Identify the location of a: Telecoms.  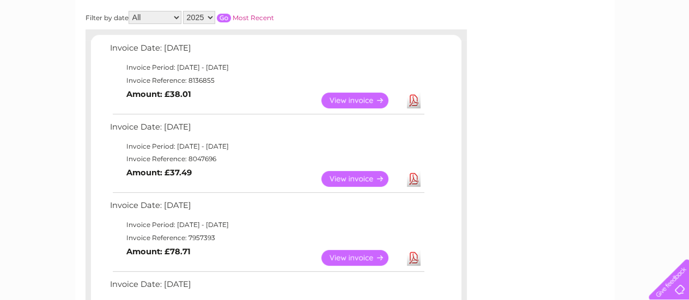
(572, 50).